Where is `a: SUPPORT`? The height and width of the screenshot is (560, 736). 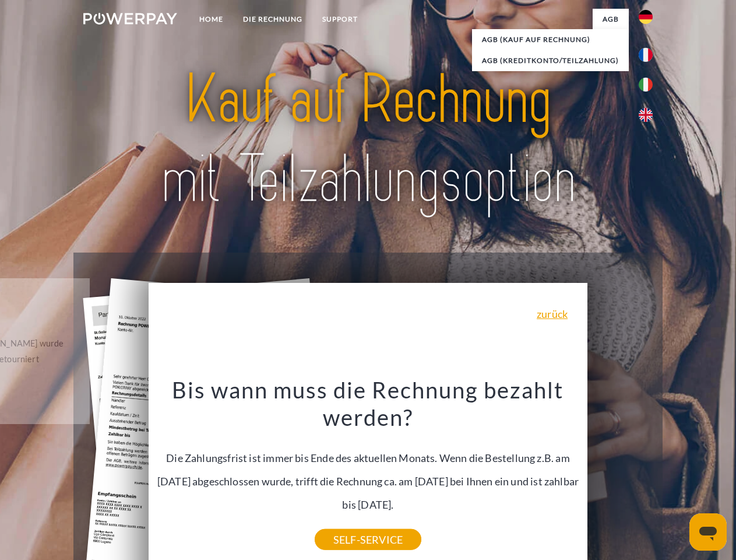 a: SUPPORT is located at coordinates (340, 19).